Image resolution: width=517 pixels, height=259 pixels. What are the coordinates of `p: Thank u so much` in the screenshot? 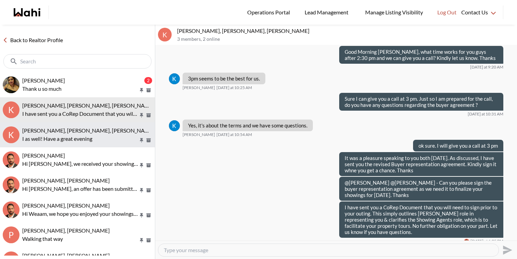 It's located at (80, 89).